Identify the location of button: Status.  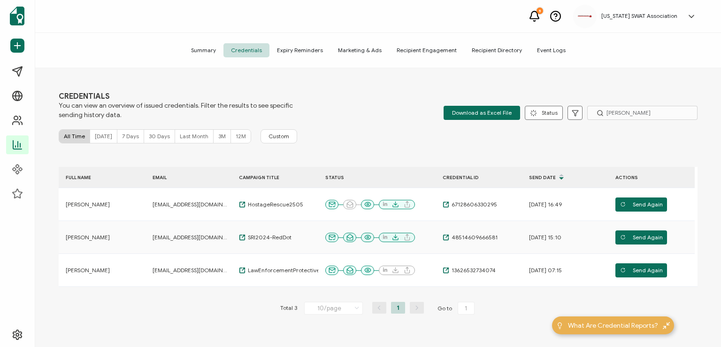
(544, 113).